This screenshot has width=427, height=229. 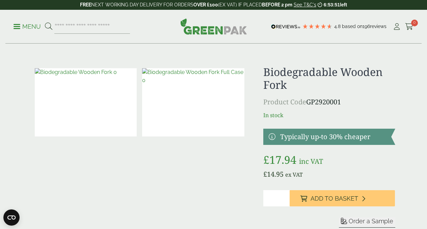 I want to click on strong: FREE, so click(x=85, y=5).